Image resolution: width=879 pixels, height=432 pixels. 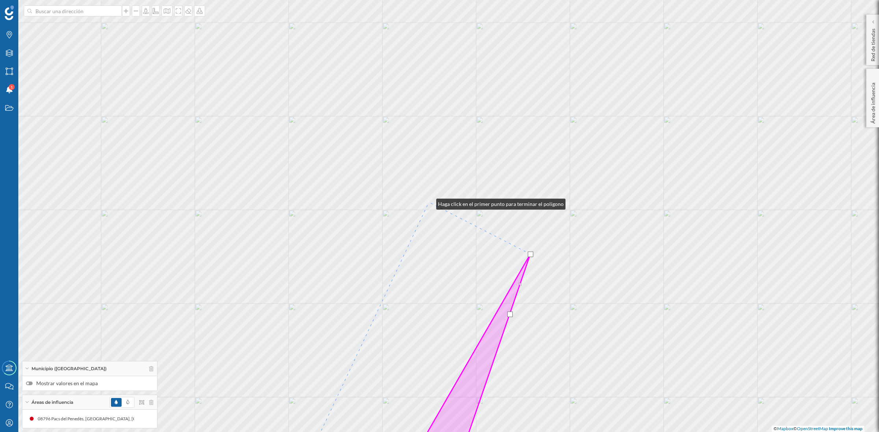 What do you see at coordinates (9, 13) in the screenshot?
I see `img: Geoblink Logo` at bounding box center [9, 13].